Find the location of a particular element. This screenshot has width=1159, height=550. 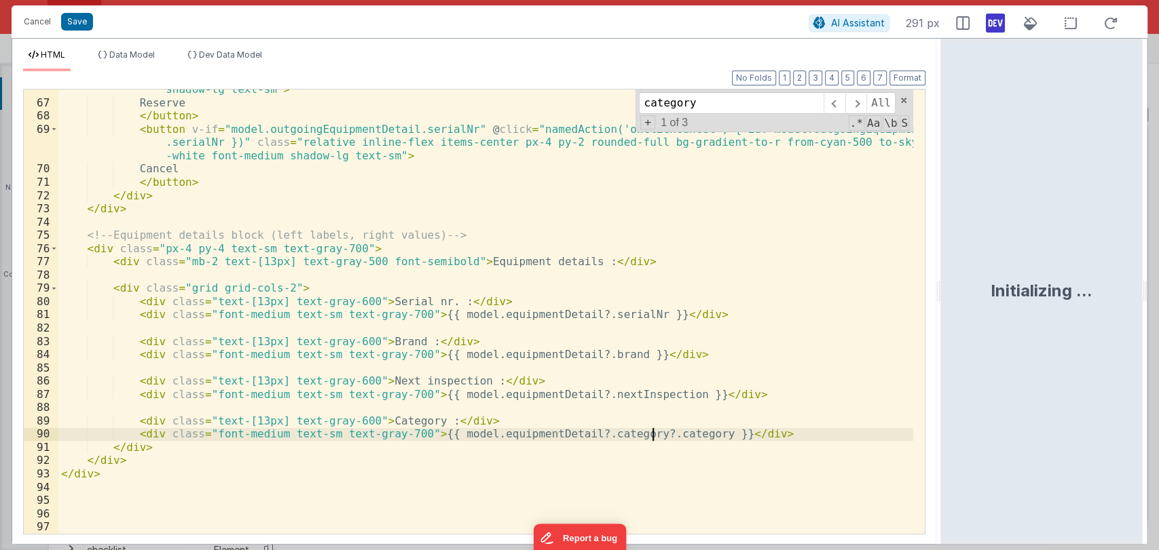

div: 73 is located at coordinates (41, 209).